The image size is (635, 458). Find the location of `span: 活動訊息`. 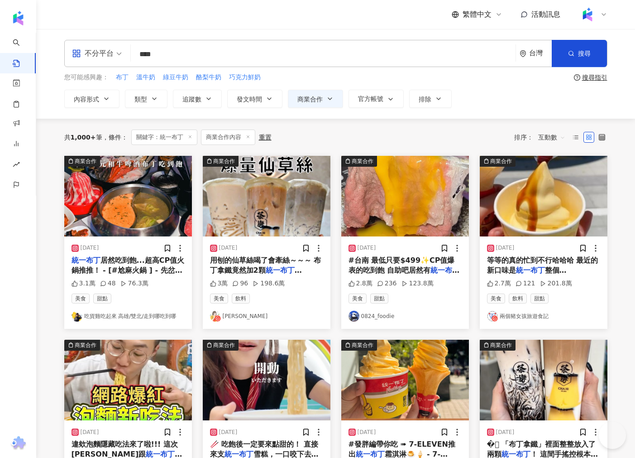

span: 活動訊息 is located at coordinates (546, 14).